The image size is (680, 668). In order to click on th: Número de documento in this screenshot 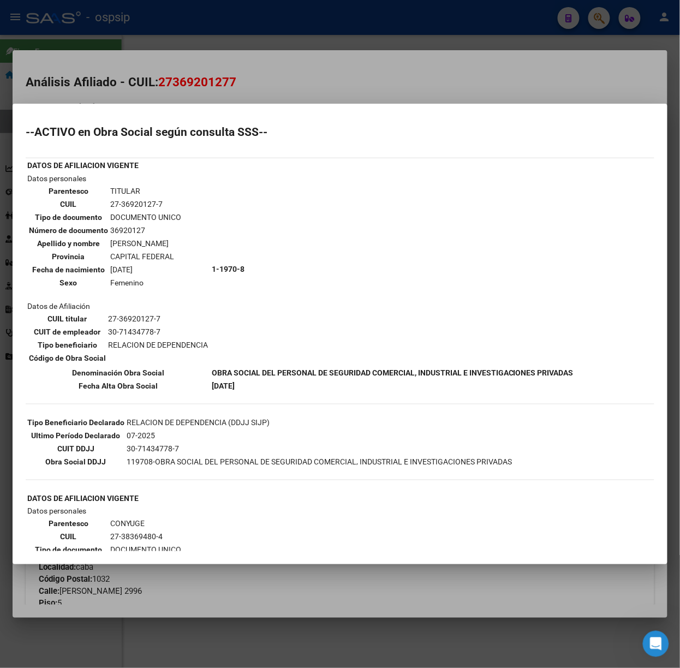, I will do `click(68, 230)`.